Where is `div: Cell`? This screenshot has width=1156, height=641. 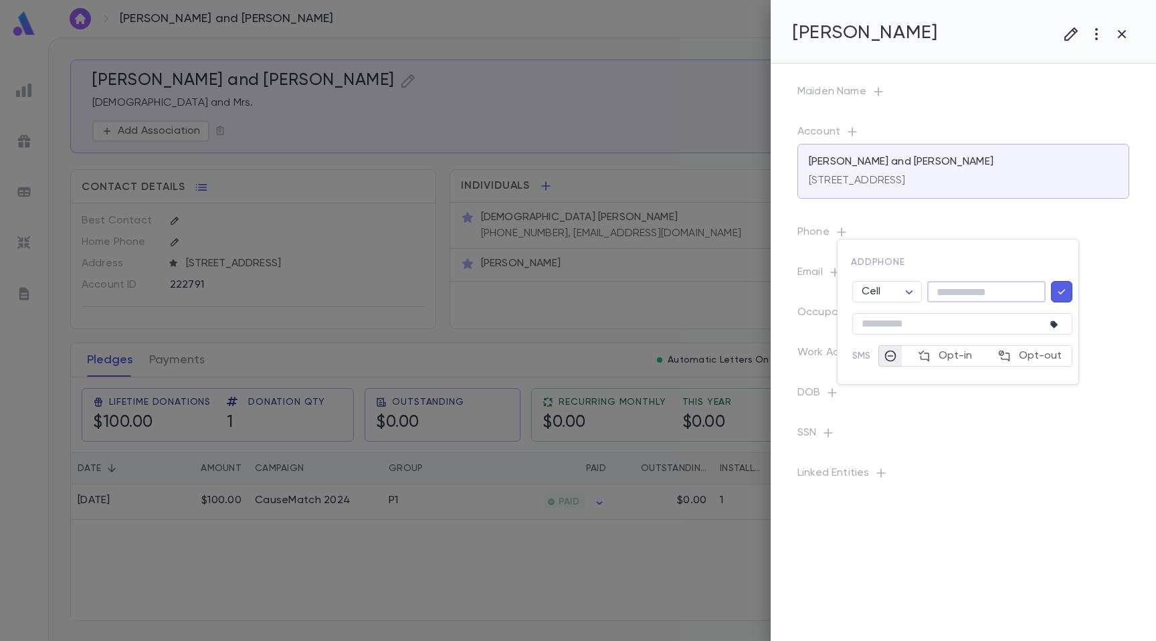 div: Cell is located at coordinates (887, 292).